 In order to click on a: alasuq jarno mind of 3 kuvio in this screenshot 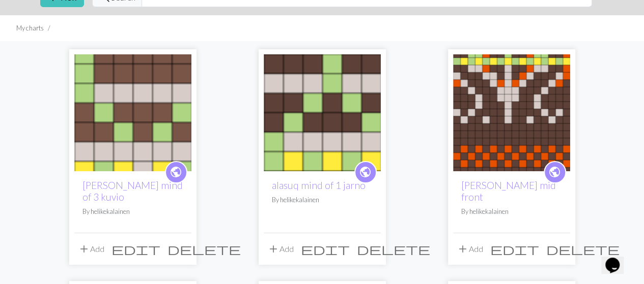, I will do `click(133, 111)`.